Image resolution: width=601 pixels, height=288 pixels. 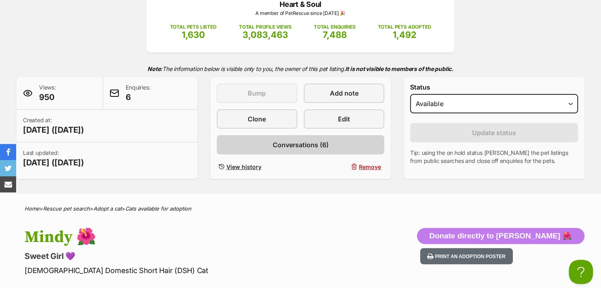 I want to click on span: 7,488, so click(x=335, y=35).